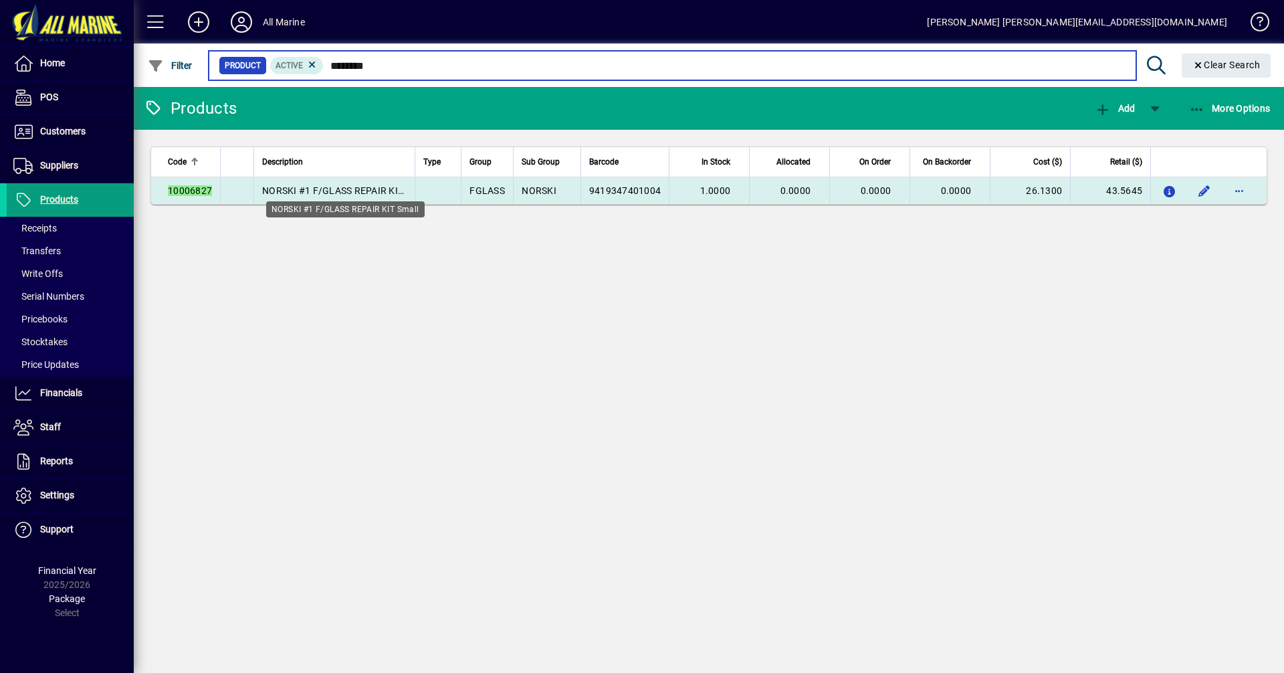 This screenshot has width=1284, height=673. What do you see at coordinates (70, 228) in the screenshot?
I see `a: Receipts` at bounding box center [70, 228].